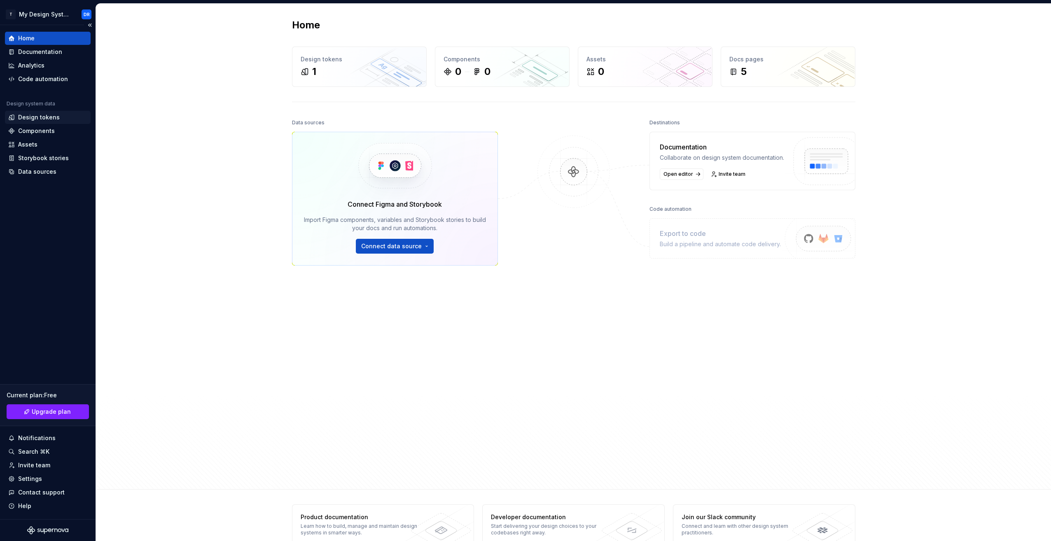 The image size is (1051, 541). What do you see at coordinates (732, 174) in the screenshot?
I see `span: Invite team` at bounding box center [732, 174].